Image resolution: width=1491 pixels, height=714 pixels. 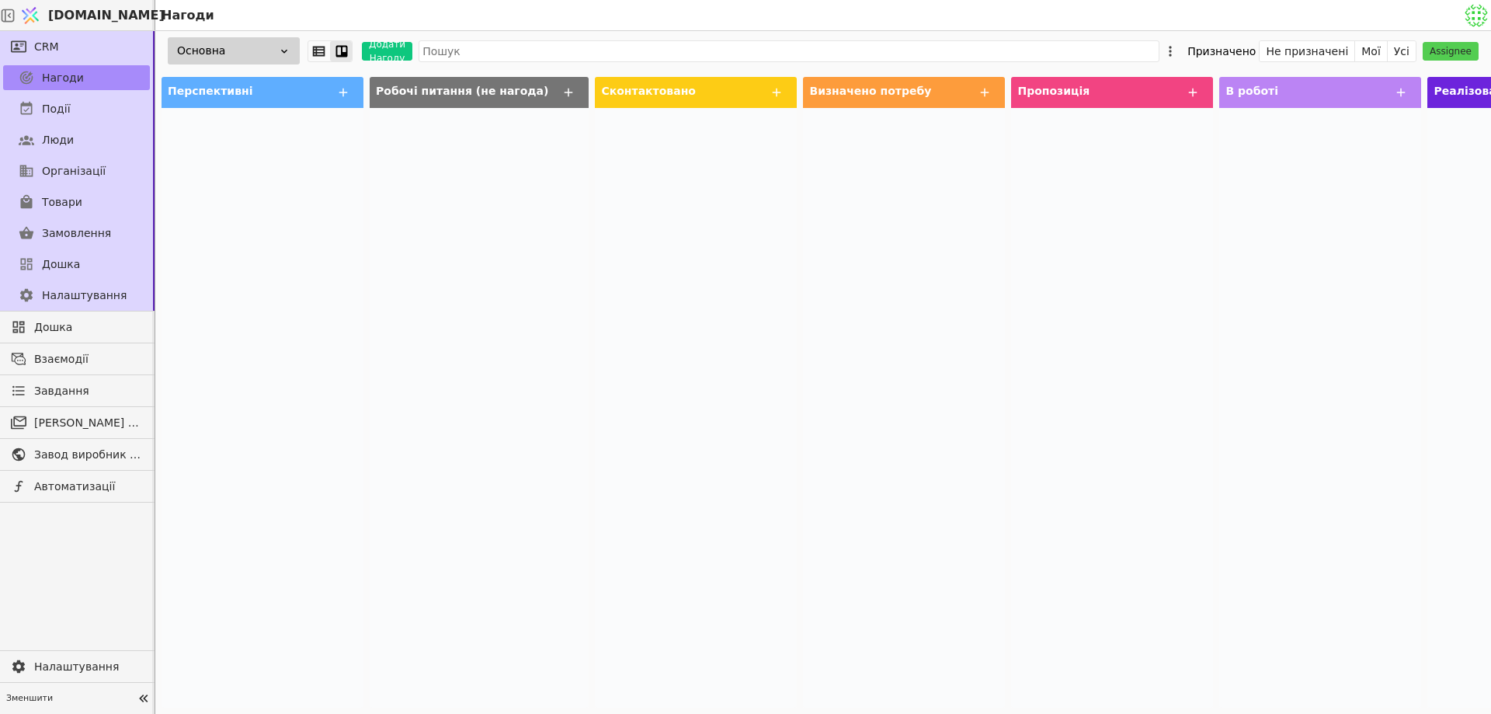 What do you see at coordinates (1307, 51) in the screenshot?
I see `button: Не призначені` at bounding box center [1307, 51].